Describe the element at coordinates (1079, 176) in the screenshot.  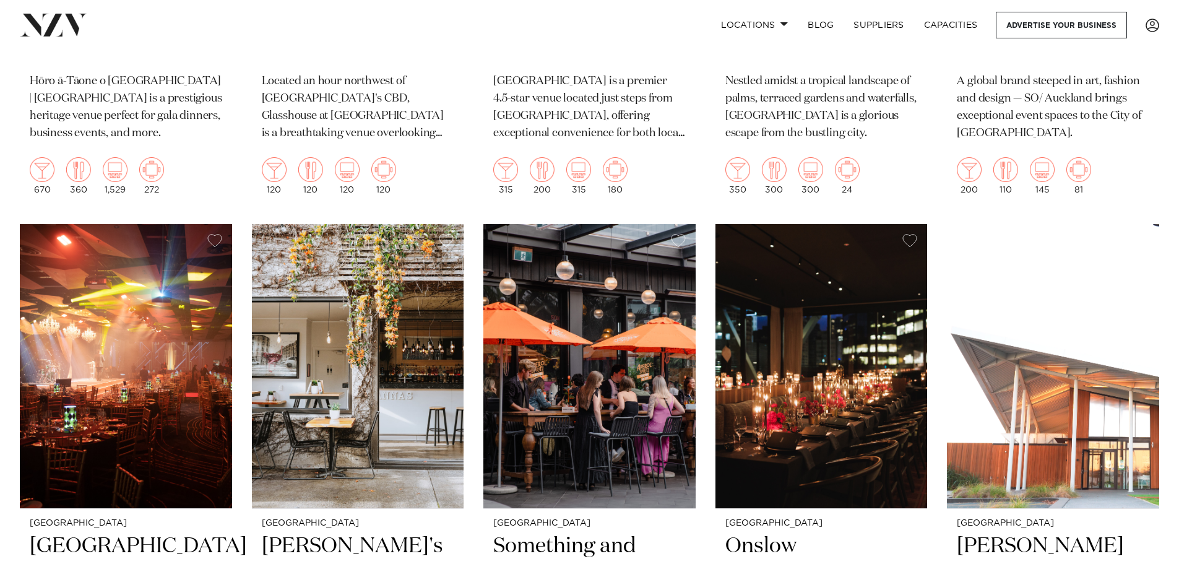
I see `div: 81` at that location.